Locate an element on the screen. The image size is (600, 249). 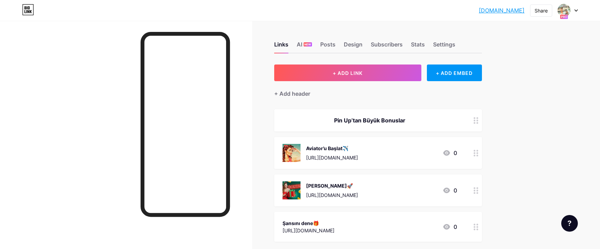
div: Şansını dene🎁 is located at coordinates (309, 223).